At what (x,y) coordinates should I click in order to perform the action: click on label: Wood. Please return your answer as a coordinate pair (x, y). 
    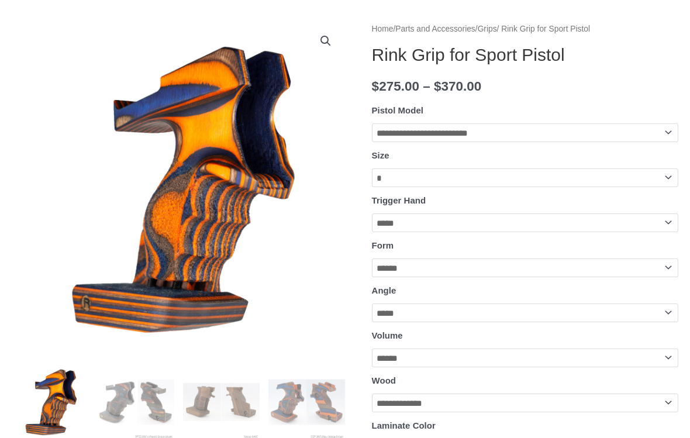
    Looking at the image, I should click on (384, 380).